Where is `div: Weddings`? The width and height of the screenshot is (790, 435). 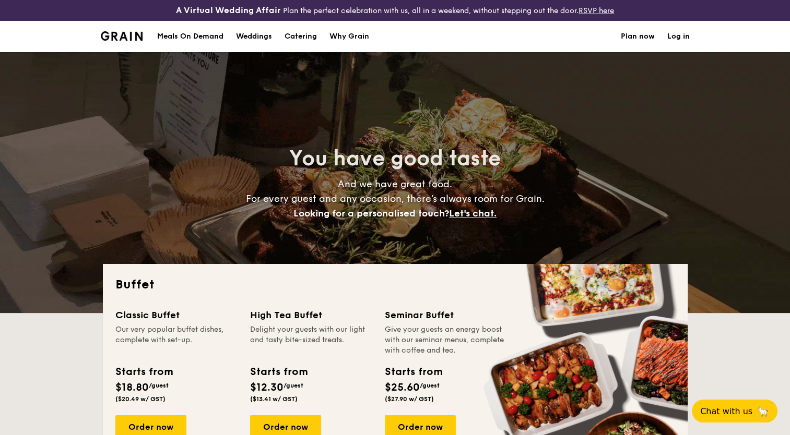 div: Weddings is located at coordinates (254, 37).